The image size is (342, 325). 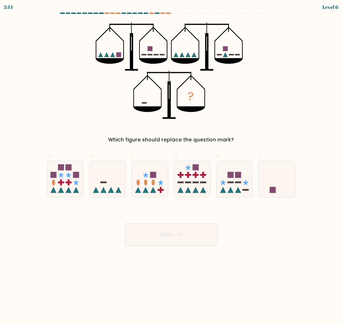 What do you see at coordinates (133, 156) in the screenshot?
I see `span: c.` at bounding box center [133, 156].